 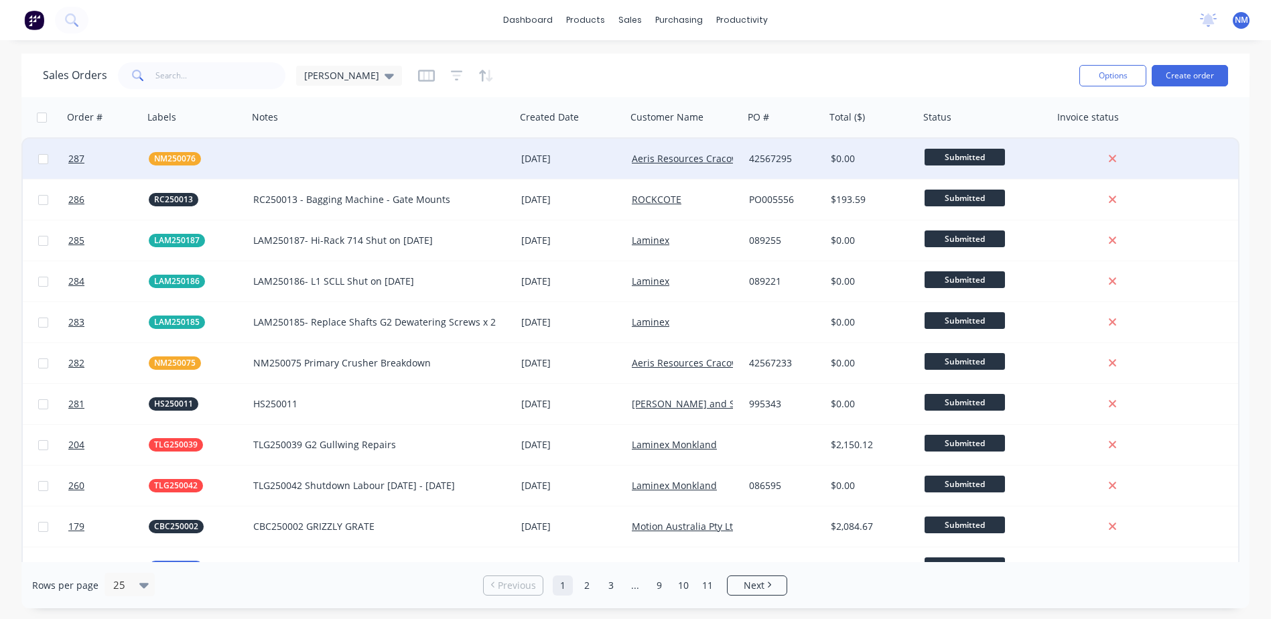 What do you see at coordinates (754, 586) in the screenshot?
I see `span: Next` at bounding box center [754, 586].